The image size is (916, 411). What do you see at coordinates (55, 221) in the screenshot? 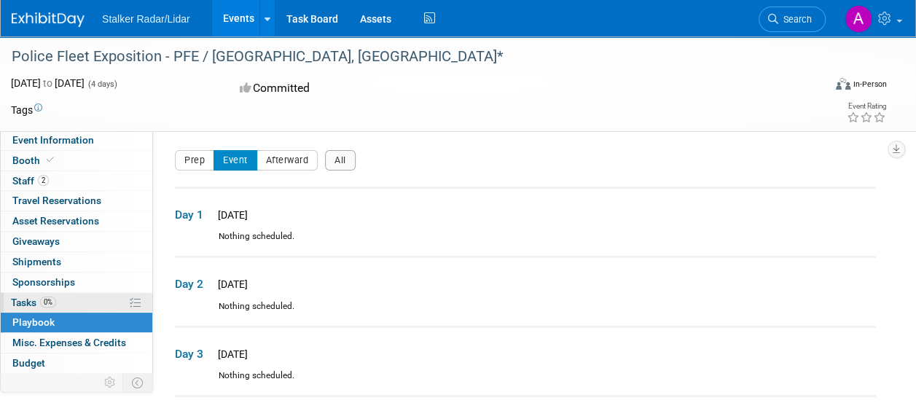
I see `span: Asset Reservations` at bounding box center [55, 221].